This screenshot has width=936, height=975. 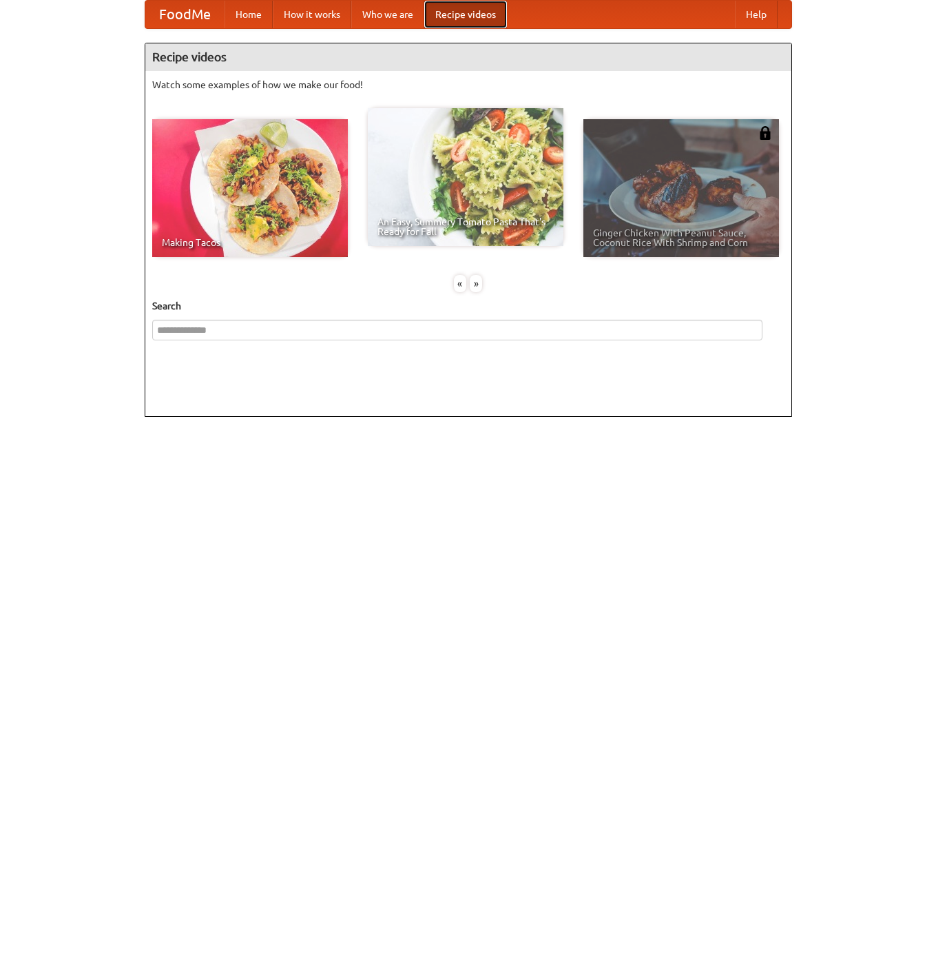 What do you see at coordinates (388, 14) in the screenshot?
I see `a: Who we are` at bounding box center [388, 14].